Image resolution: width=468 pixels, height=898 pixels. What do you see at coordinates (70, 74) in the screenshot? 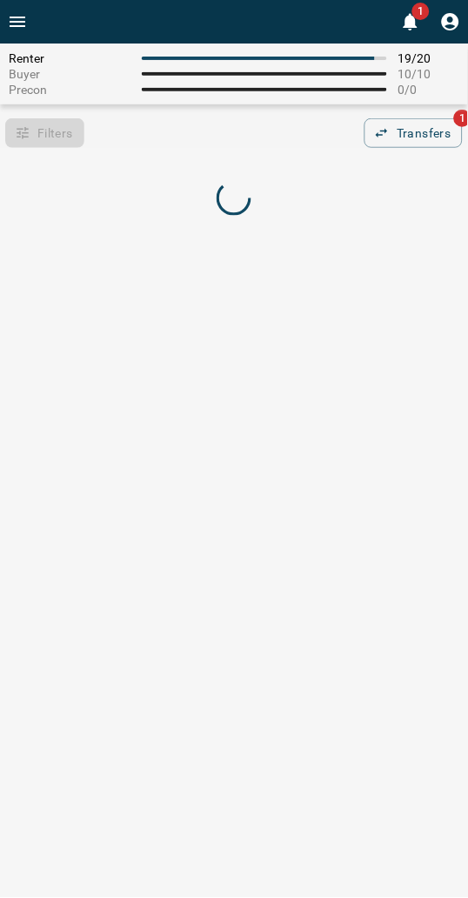
I see `span: Buyer` at bounding box center [70, 74].